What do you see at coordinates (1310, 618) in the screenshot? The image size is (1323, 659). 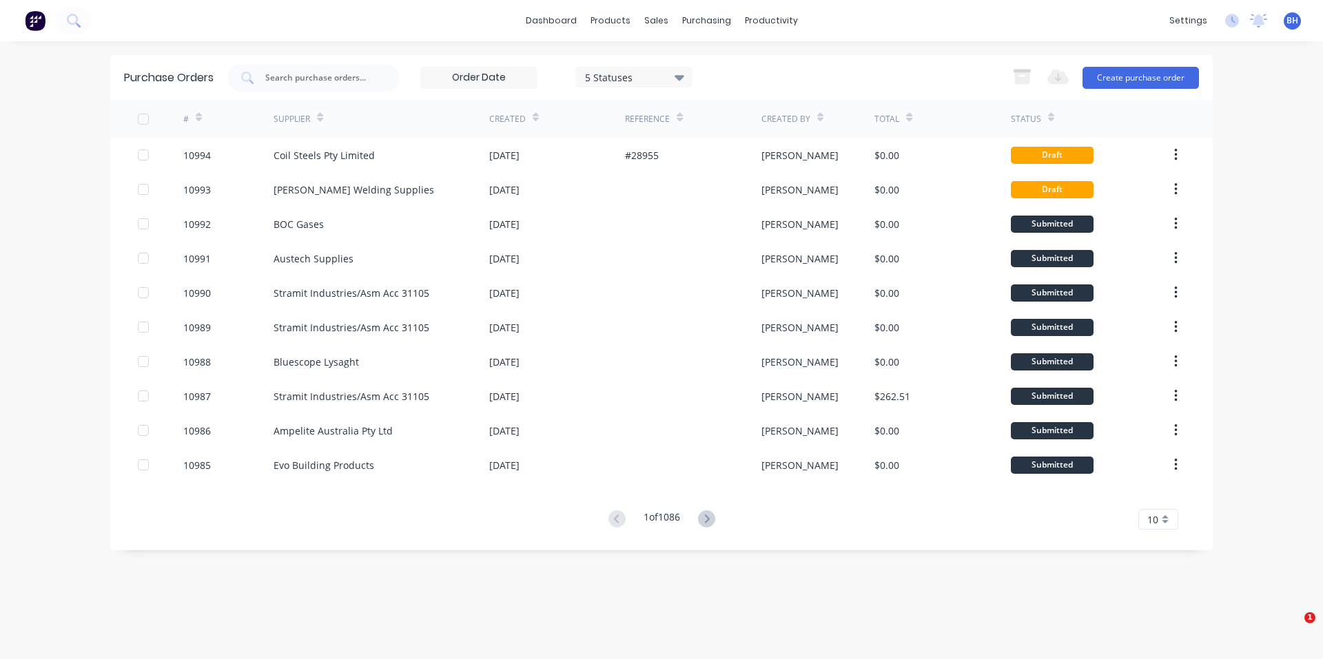 I see `span: 1` at bounding box center [1310, 618].